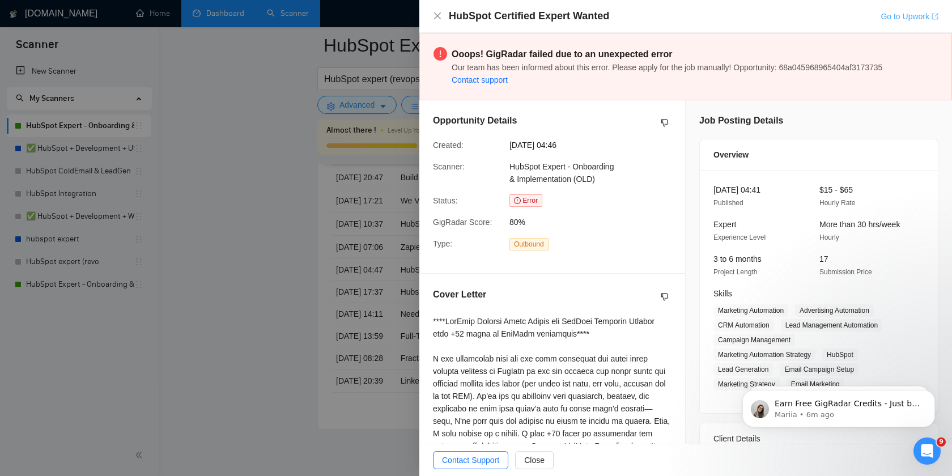 This screenshot has width=952, height=476. Describe the element at coordinates (470, 460) in the screenshot. I see `span: Contact Support` at that location.